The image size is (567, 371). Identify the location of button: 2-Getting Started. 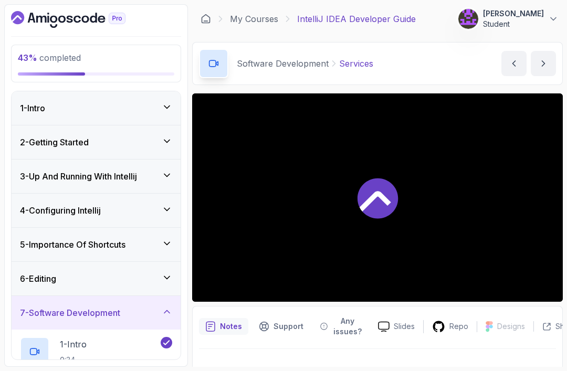
(96, 142).